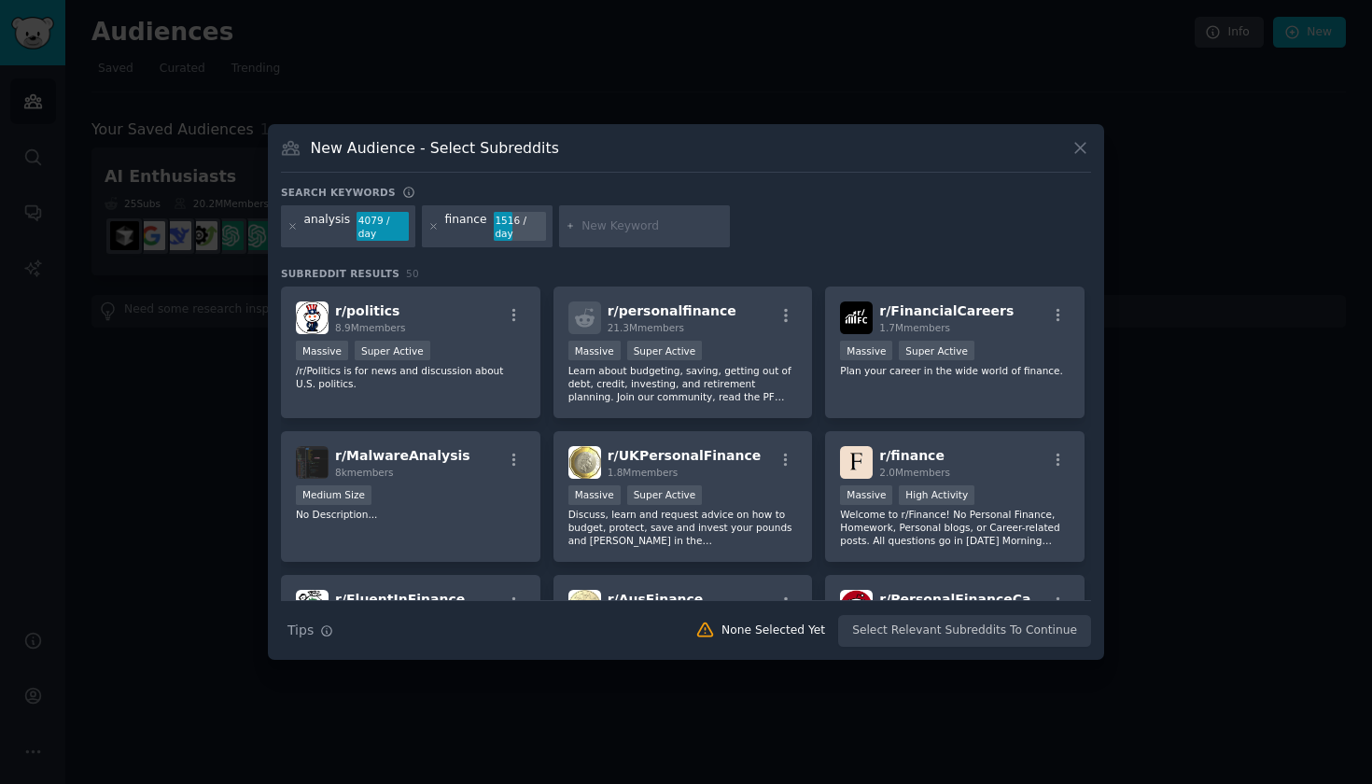  Describe the element at coordinates (915, 472) in the screenshot. I see `span: 2.0M members` at that location.